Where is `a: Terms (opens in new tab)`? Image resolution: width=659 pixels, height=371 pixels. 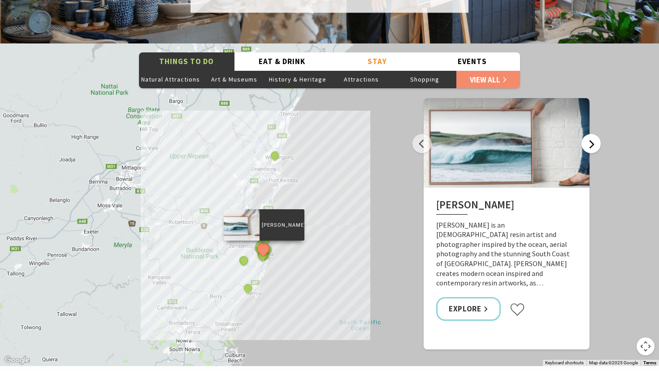
a: Terms (opens in new tab) is located at coordinates (650, 363).